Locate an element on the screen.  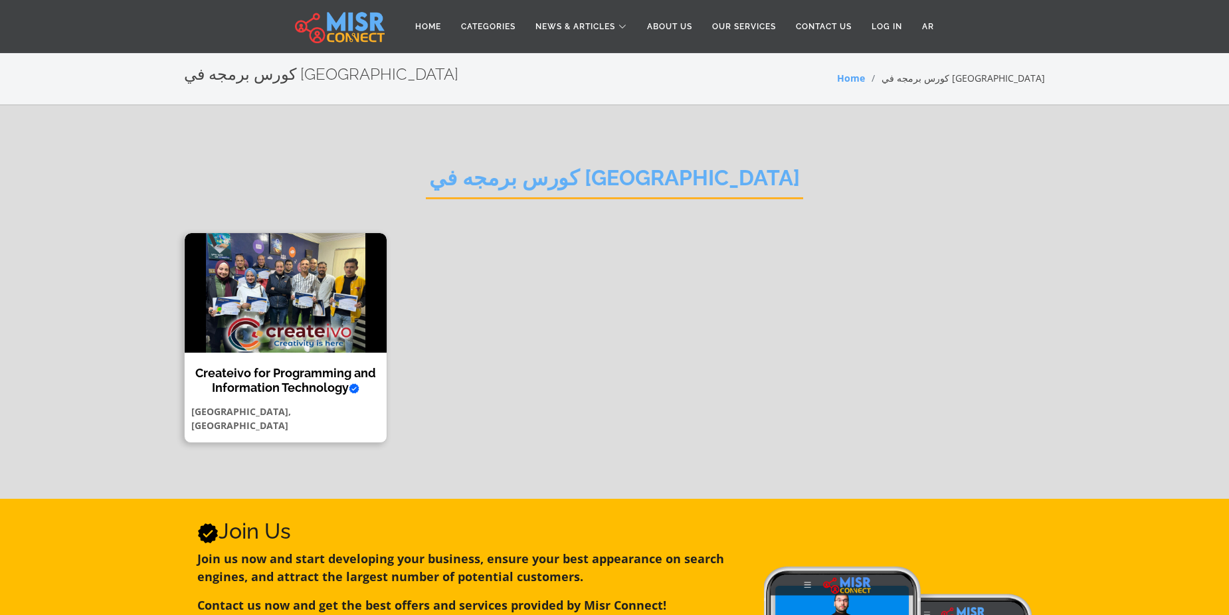
a: Log in is located at coordinates (887, 27).